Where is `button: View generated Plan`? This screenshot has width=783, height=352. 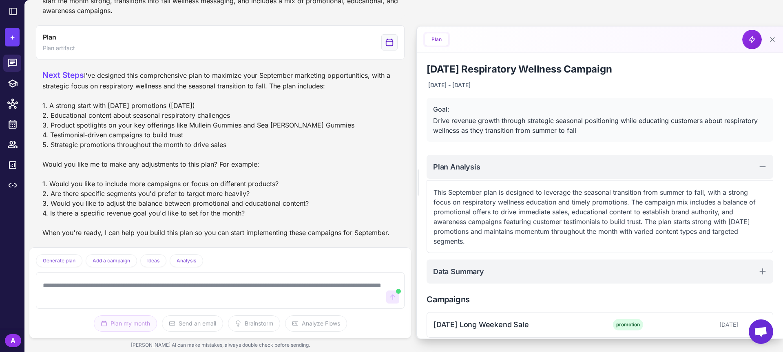 button: View generated Plan is located at coordinates (220, 42).